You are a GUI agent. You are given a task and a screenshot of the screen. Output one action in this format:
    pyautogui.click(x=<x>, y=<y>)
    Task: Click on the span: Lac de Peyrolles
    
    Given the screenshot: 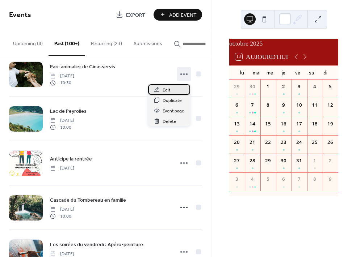 What is the action you would take?
    pyautogui.click(x=68, y=111)
    